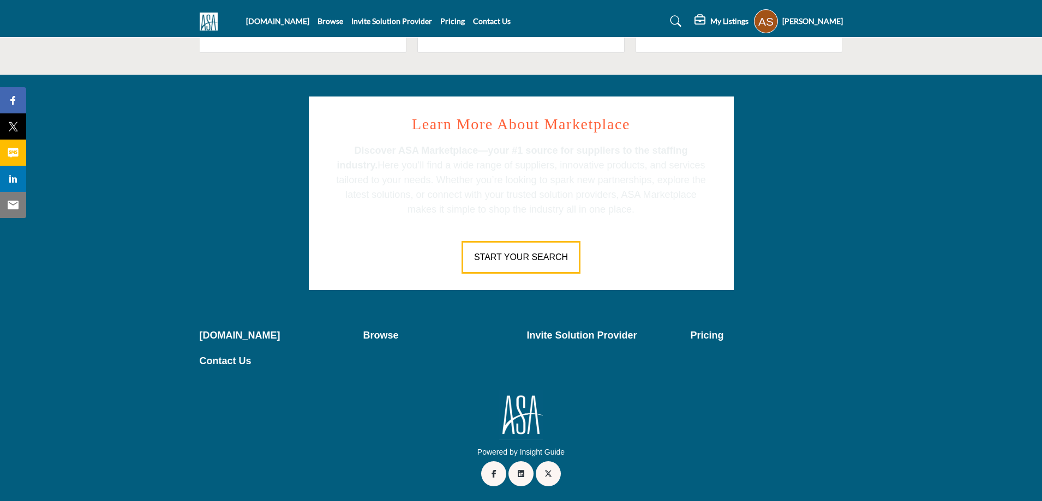 The image size is (1042, 501). What do you see at coordinates (521, 257) in the screenshot?
I see `span: Start Your Search` at bounding box center [521, 257].